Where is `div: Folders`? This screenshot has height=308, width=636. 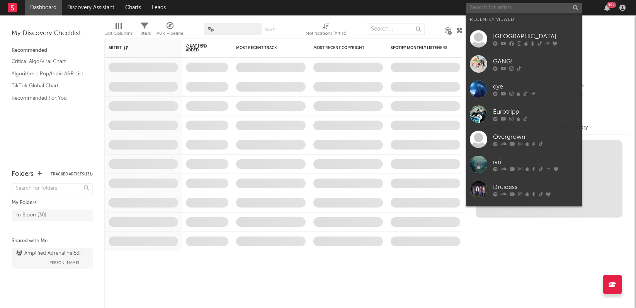
div: Folders is located at coordinates (22, 174).